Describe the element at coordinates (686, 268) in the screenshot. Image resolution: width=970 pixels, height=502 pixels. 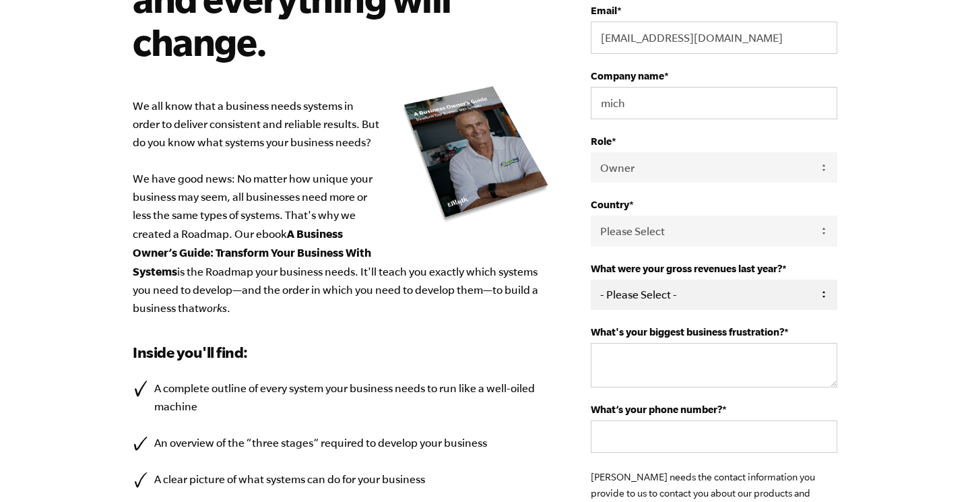
I see `span: What were your gross revenues last year?` at that location.